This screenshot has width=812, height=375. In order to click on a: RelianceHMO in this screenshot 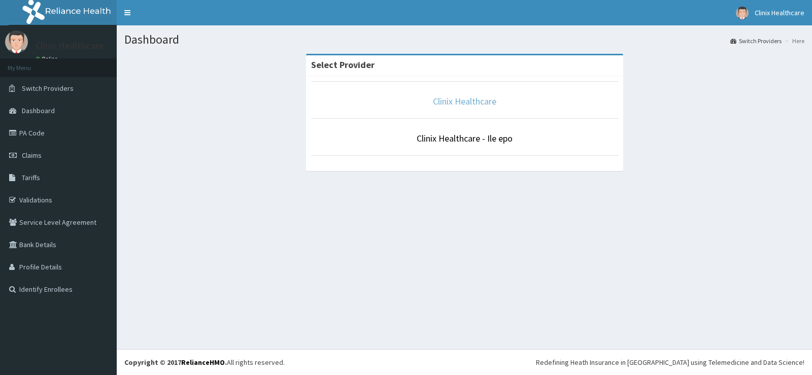, I will do `click(203, 362)`.